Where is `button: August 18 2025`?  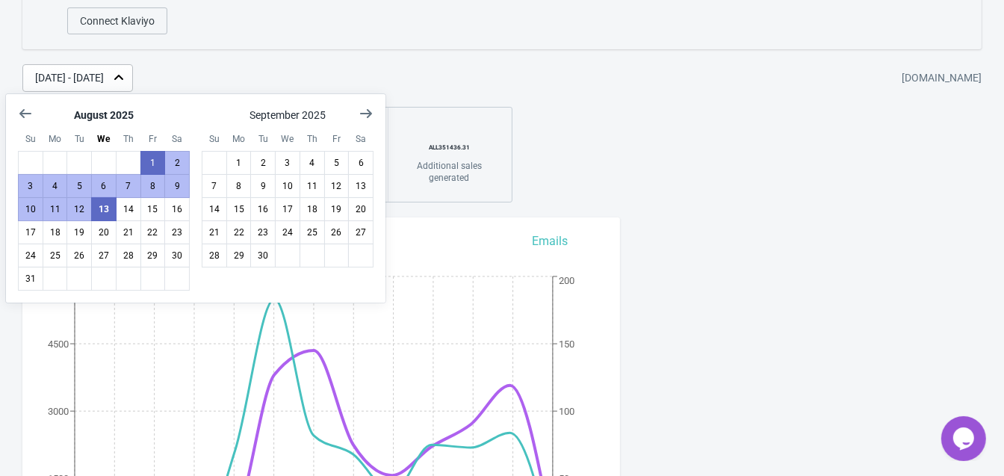
button: August 18 2025 is located at coordinates (55, 232).